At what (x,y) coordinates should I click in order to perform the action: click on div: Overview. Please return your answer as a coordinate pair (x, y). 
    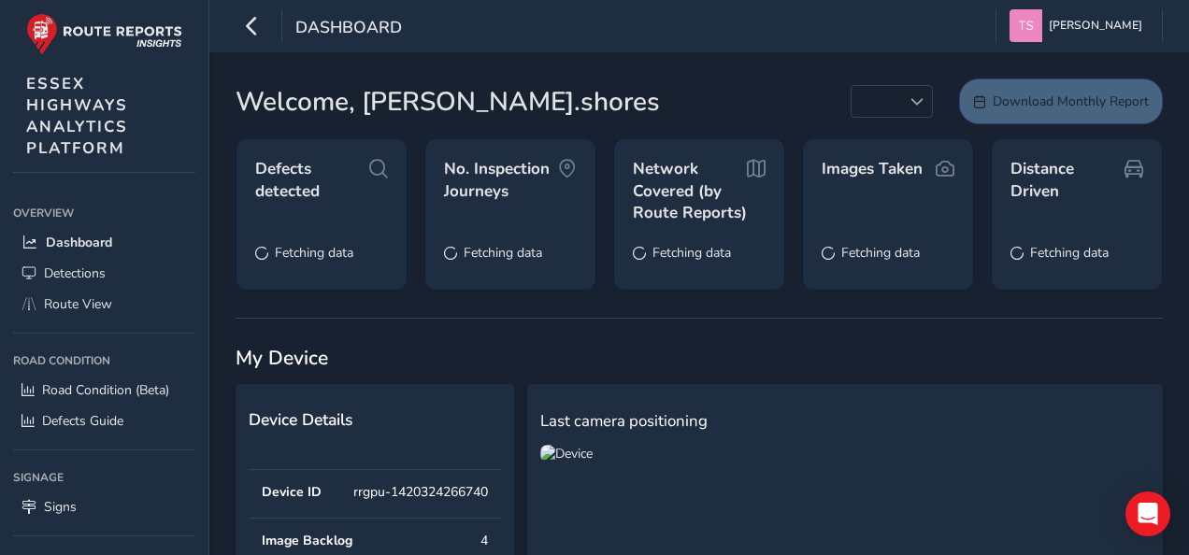
    Looking at the image, I should click on (104, 213).